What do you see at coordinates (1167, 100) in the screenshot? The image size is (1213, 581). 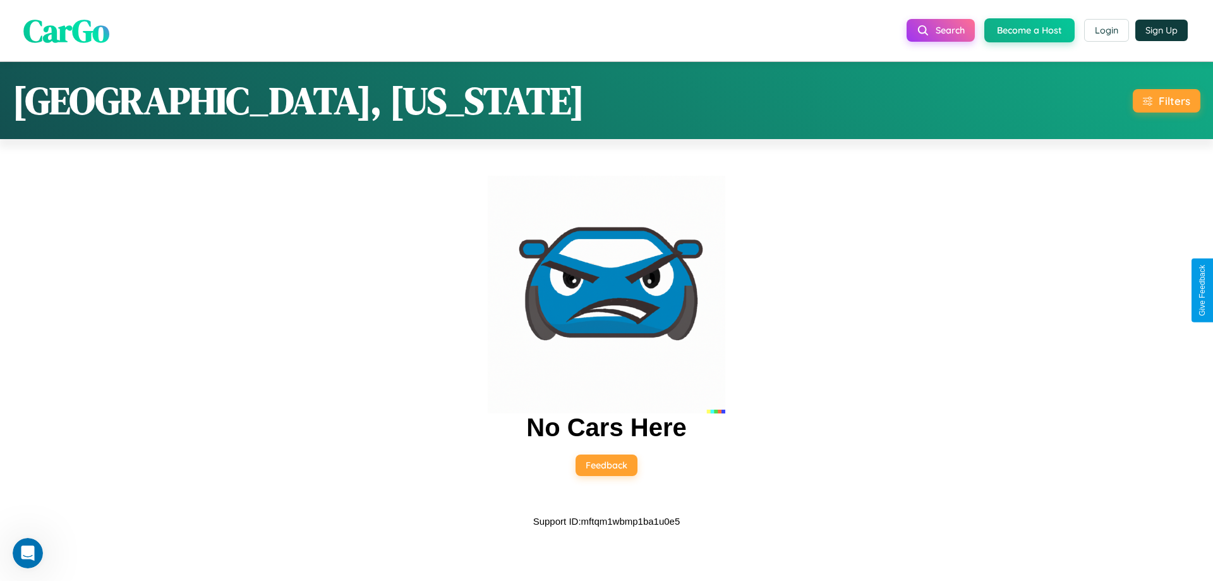 I see `button: Filters` at bounding box center [1167, 100].